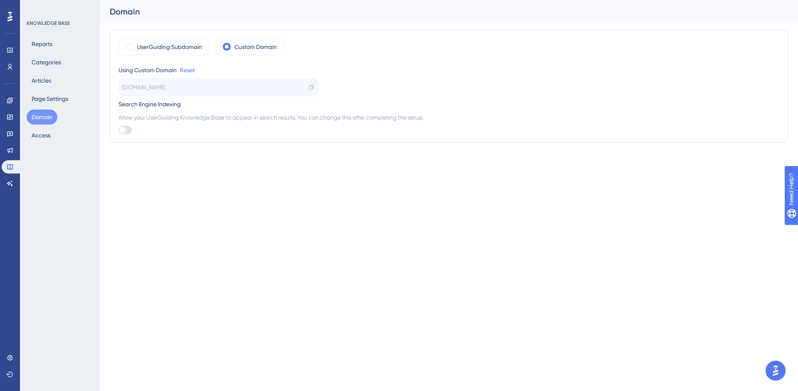 This screenshot has height=391, width=798. I want to click on img: launcher-image-alternative-text, so click(12, 12).